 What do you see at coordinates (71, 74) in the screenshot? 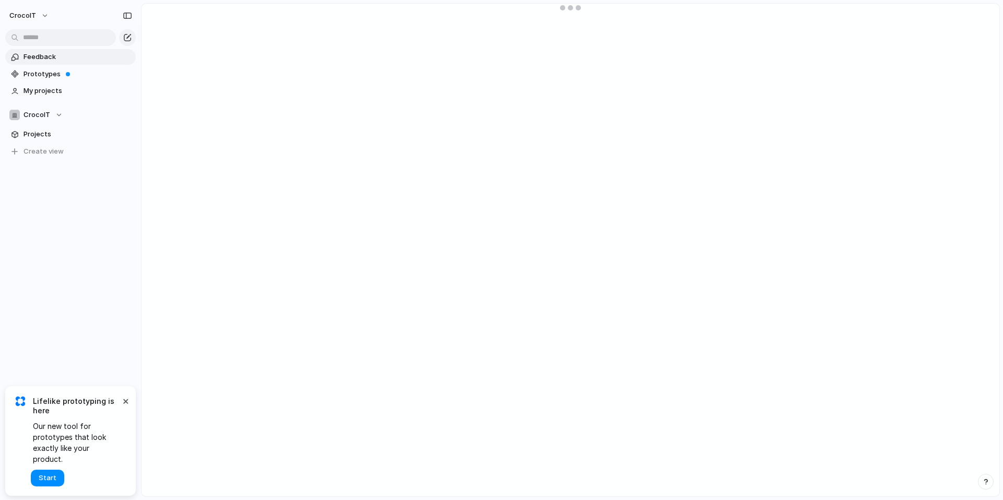
I see `a: Prototypes` at bounding box center [71, 74].